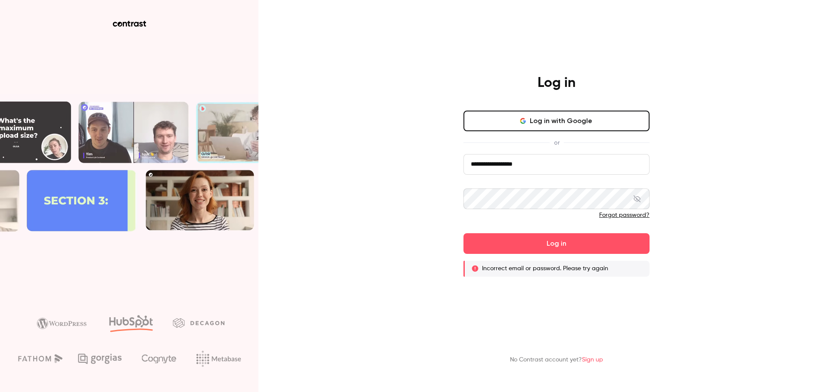  What do you see at coordinates (556, 142) in the screenshot?
I see `span: or` at bounding box center [556, 142].